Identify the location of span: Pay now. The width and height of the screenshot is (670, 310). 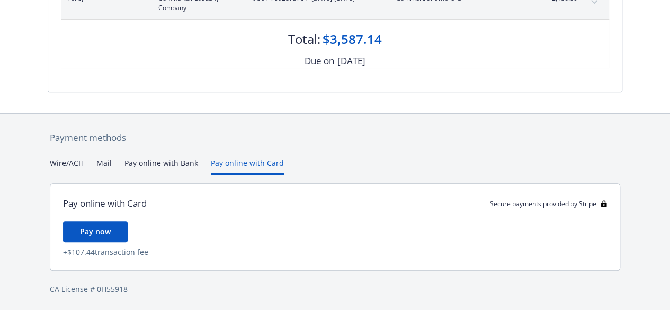
(95, 231).